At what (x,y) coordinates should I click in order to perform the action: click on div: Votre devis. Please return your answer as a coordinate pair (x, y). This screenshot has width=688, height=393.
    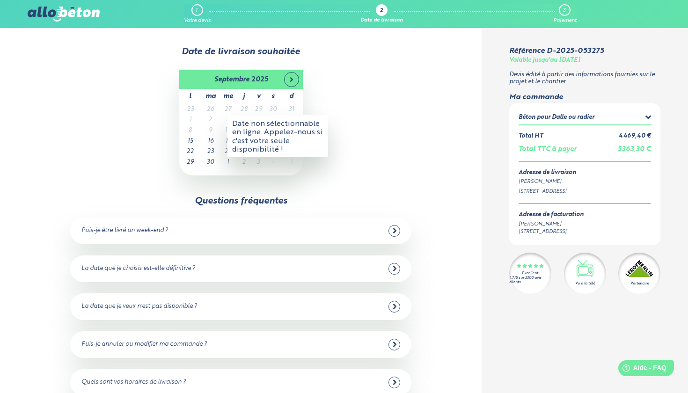
    Looking at the image, I should click on (197, 21).